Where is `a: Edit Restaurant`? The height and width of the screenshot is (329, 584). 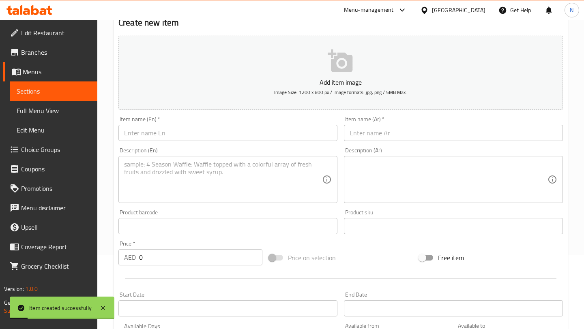 a: Edit Restaurant is located at coordinates (50, 33).